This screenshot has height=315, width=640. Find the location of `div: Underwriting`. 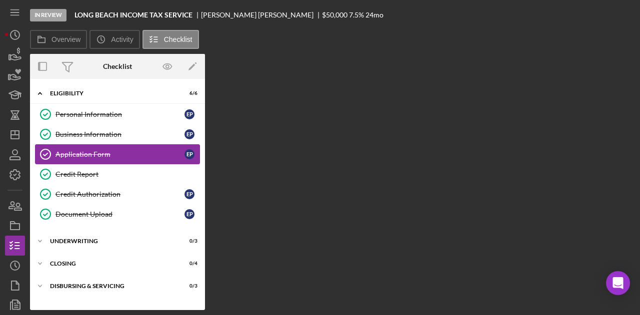

div: Underwriting is located at coordinates (111, 241).